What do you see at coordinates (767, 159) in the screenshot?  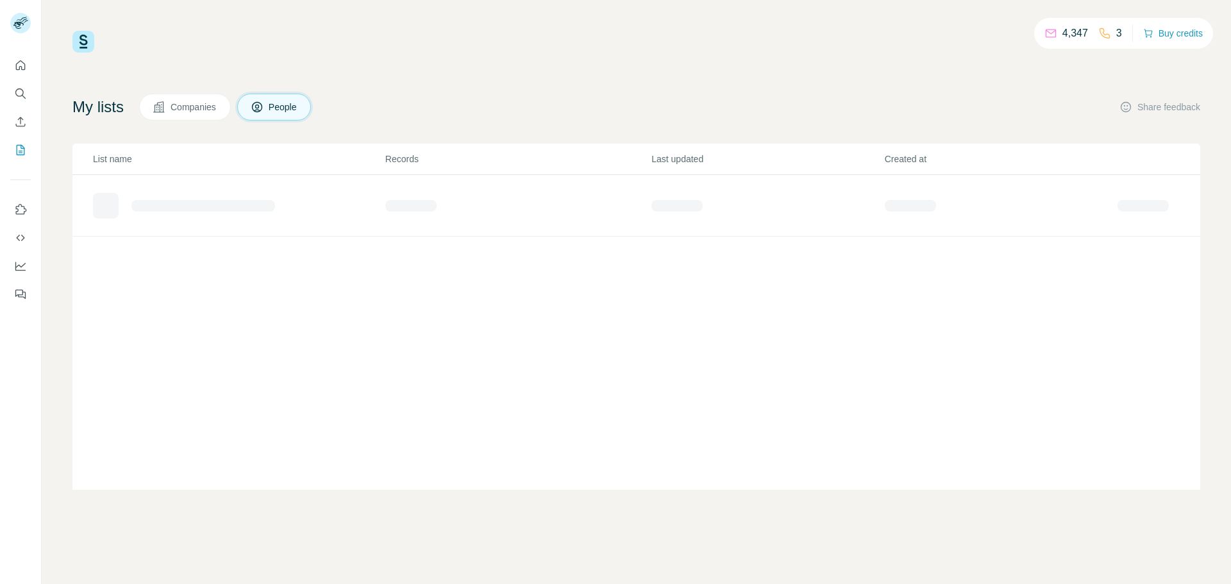 I see `p: Last updated` at bounding box center [767, 159].